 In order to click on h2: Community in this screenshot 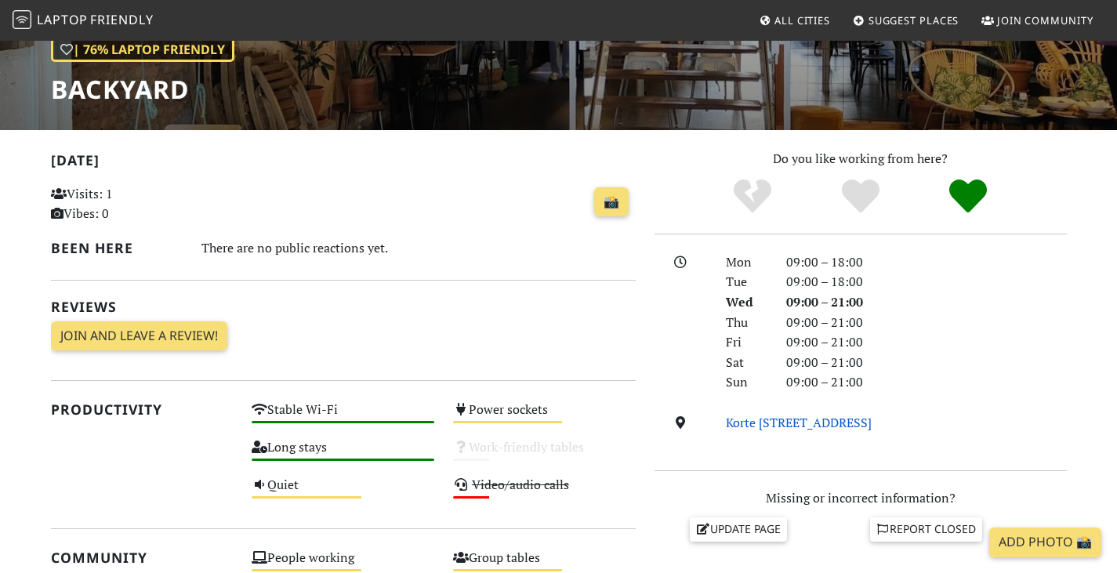, I will do `click(142, 558)`.